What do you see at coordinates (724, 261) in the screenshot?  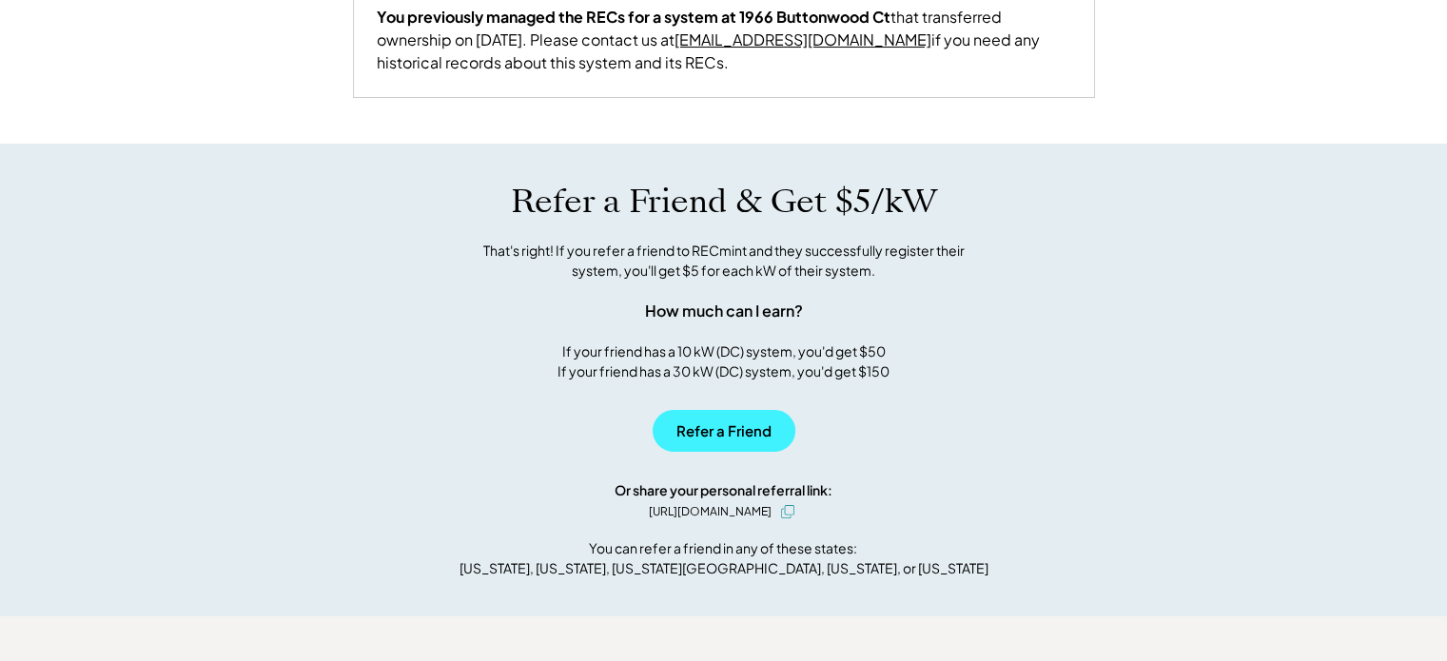 I see `div: That's right! If you refer a friend to RECmint and they successfully register their system, you'l...` at bounding box center [724, 261].